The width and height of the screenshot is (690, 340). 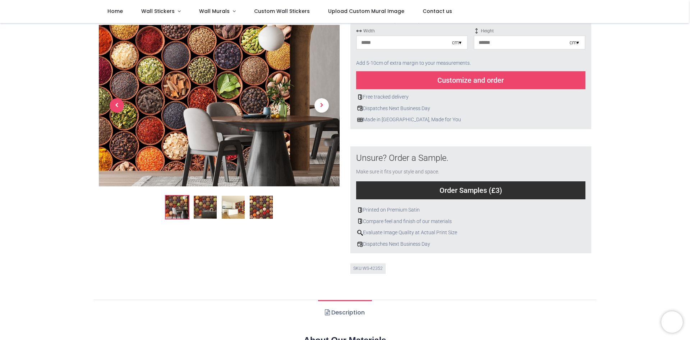 What do you see at coordinates (322, 106) in the screenshot?
I see `a: Next` at bounding box center [322, 106].